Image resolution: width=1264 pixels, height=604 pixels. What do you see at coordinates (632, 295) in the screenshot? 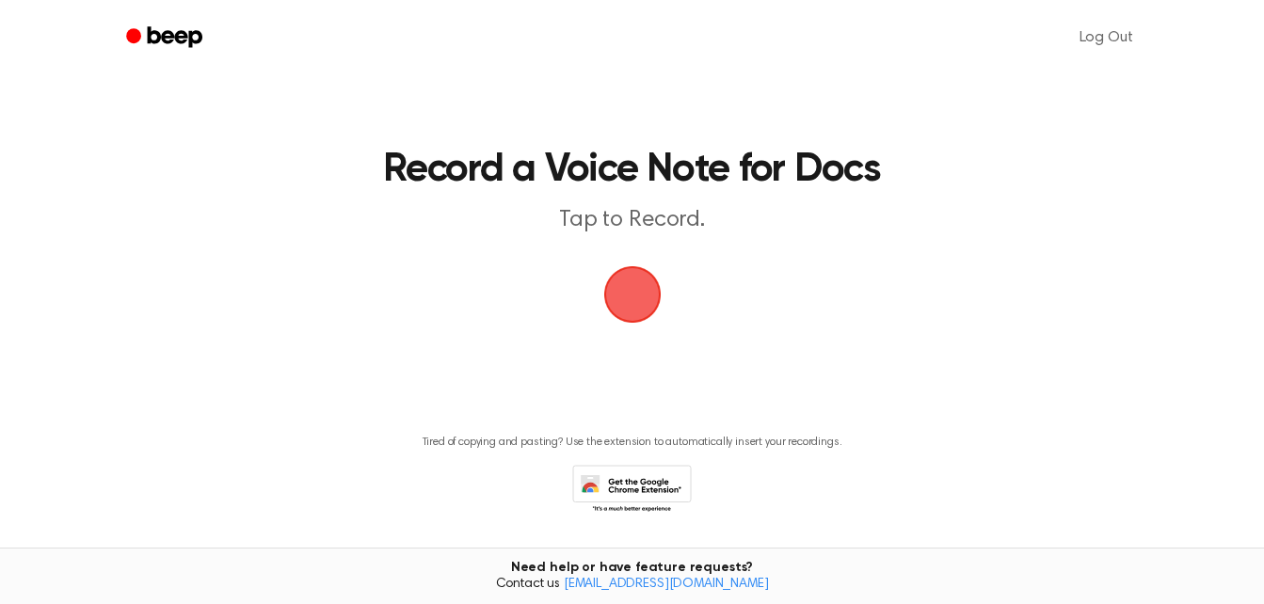
I see `img: Beep Logo` at bounding box center [632, 295].